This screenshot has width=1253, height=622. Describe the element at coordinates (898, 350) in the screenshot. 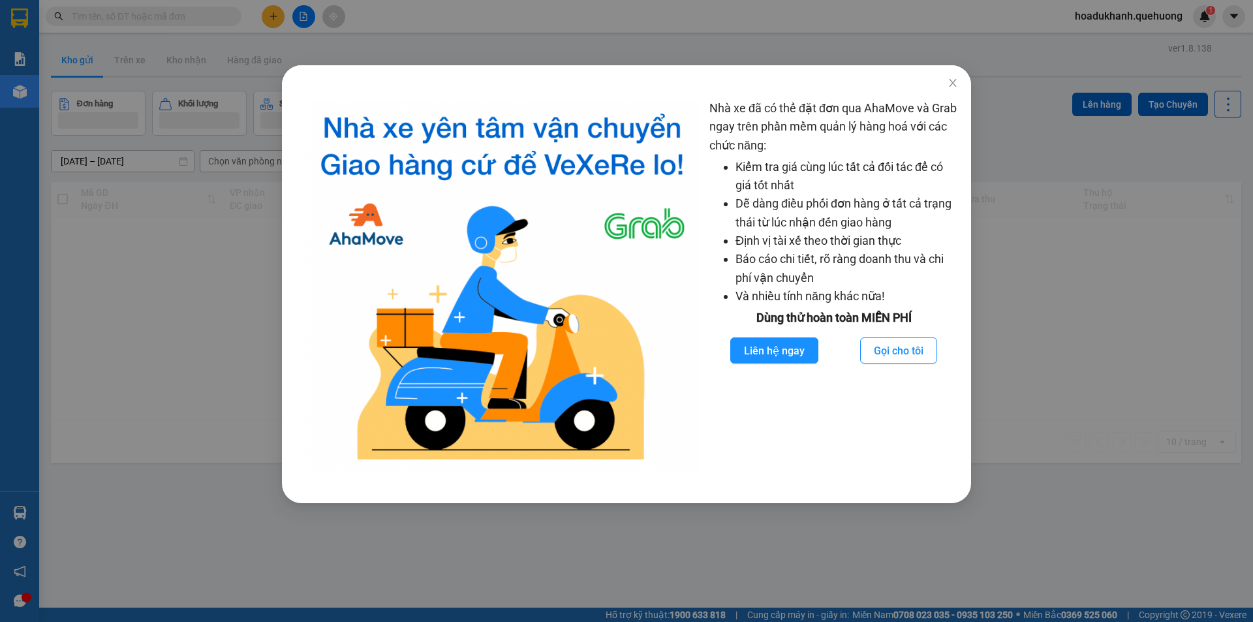

I see `button: Gọi cho tôi` at that location.